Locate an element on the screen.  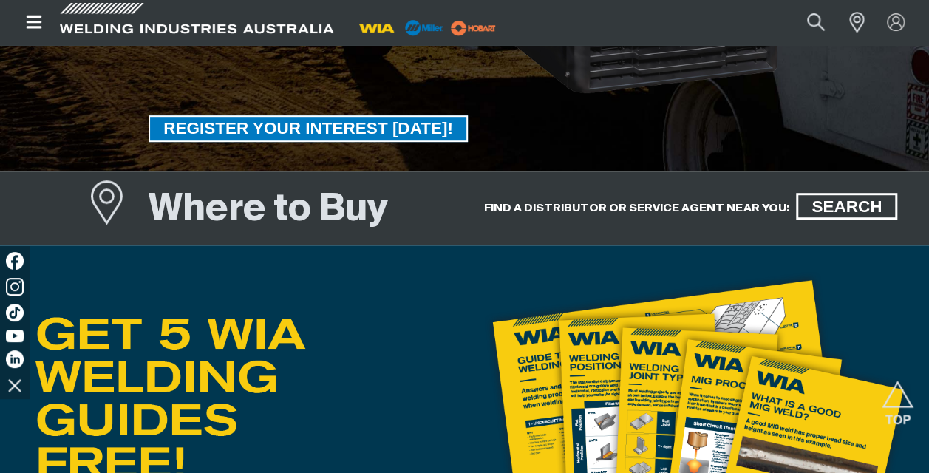
img: miller is located at coordinates (473, 28).